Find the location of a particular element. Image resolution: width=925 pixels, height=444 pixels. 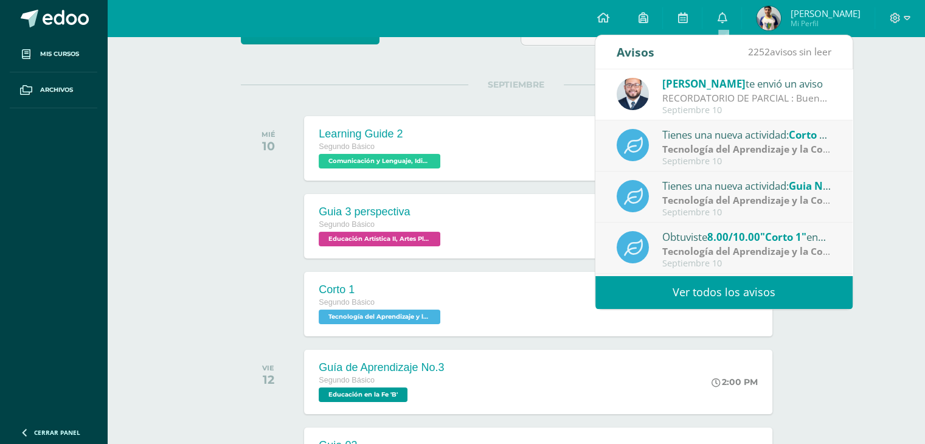

div: te envió un aviso is located at coordinates (747, 83).